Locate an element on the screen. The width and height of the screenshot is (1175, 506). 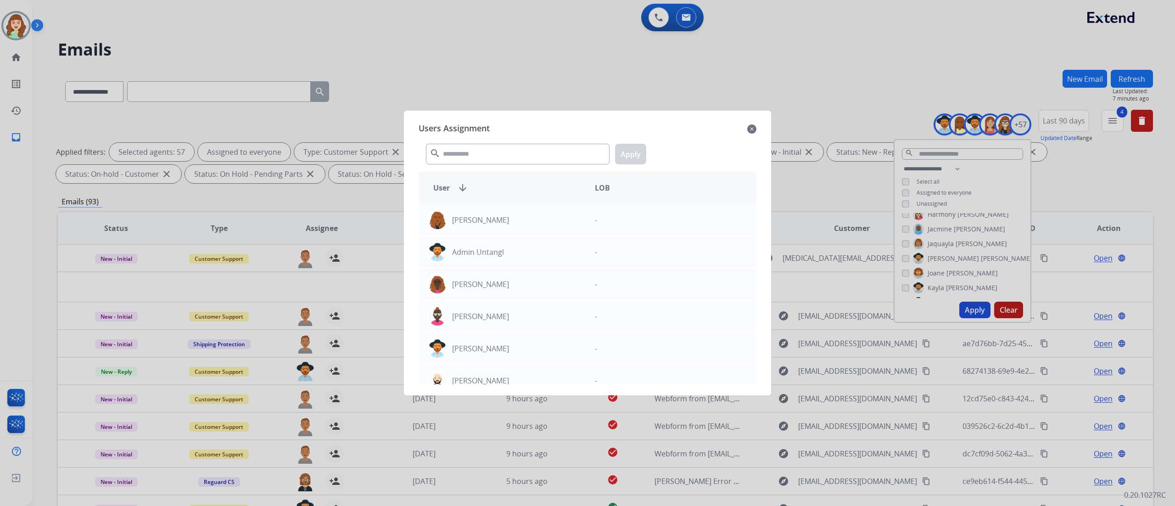
button: Apply is located at coordinates (631, 154).